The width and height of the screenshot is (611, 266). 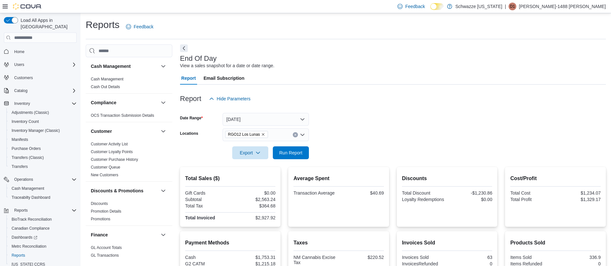 I want to click on span: Export, so click(x=250, y=153).